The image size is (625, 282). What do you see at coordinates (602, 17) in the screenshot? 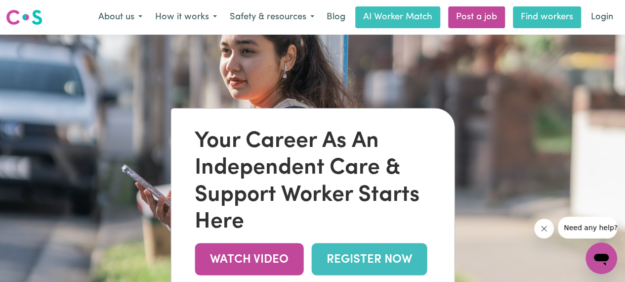
I see `a: Login` at bounding box center [602, 17].